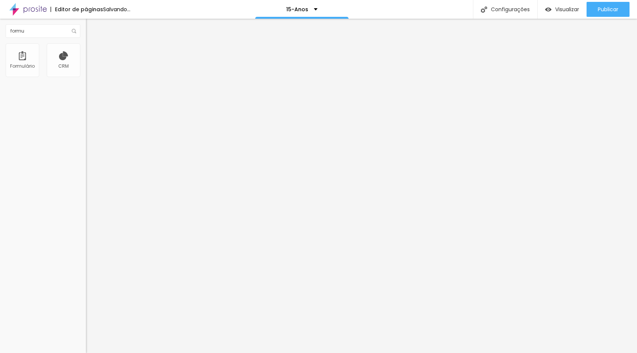 Image resolution: width=637 pixels, height=353 pixels. I want to click on div: CRM, so click(64, 66).